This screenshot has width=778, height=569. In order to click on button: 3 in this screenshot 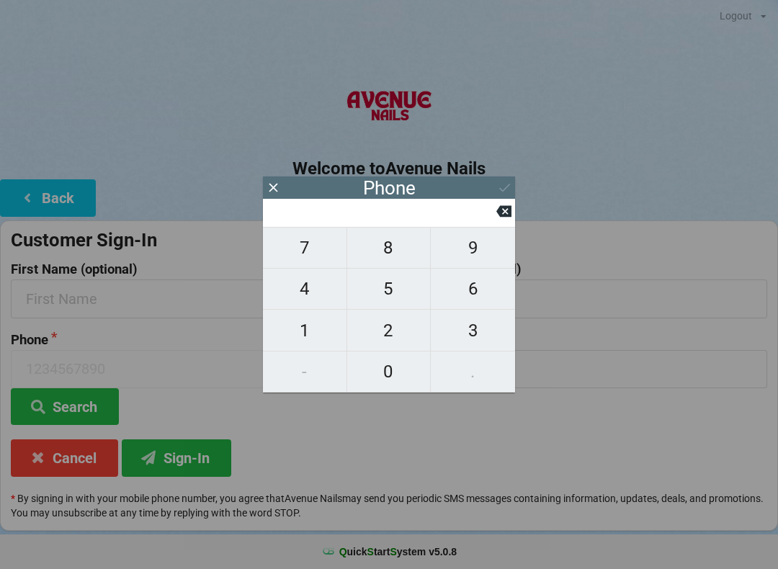, I will do `click(473, 330)`.